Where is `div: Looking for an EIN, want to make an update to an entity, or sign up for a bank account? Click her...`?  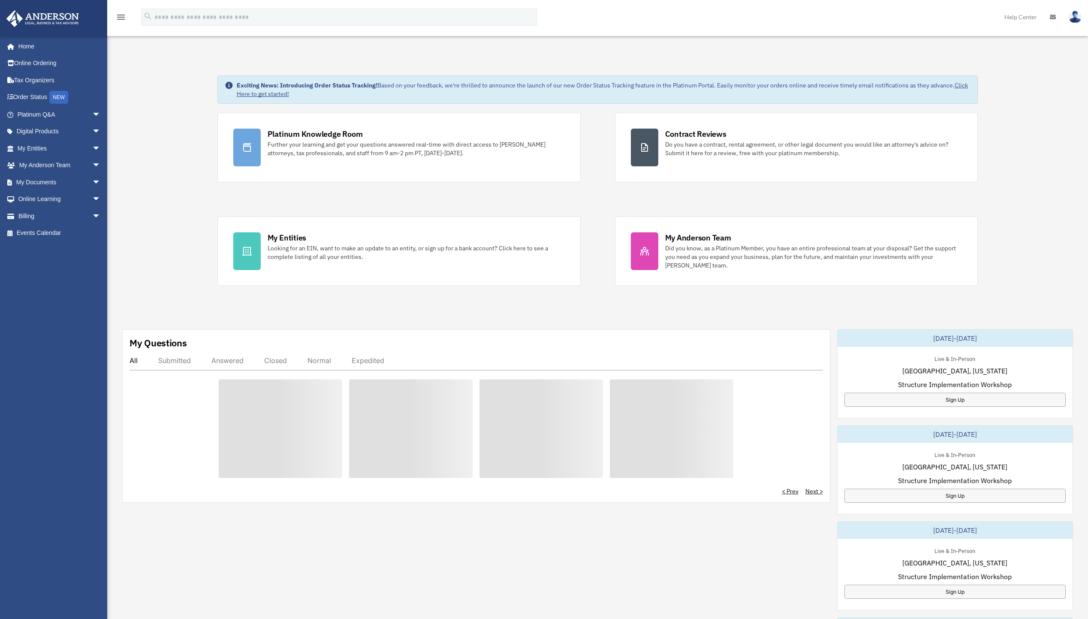 div: Looking for an EIN, want to make an update to an entity, or sign up for a bank account? Click her... is located at coordinates (416, 253).